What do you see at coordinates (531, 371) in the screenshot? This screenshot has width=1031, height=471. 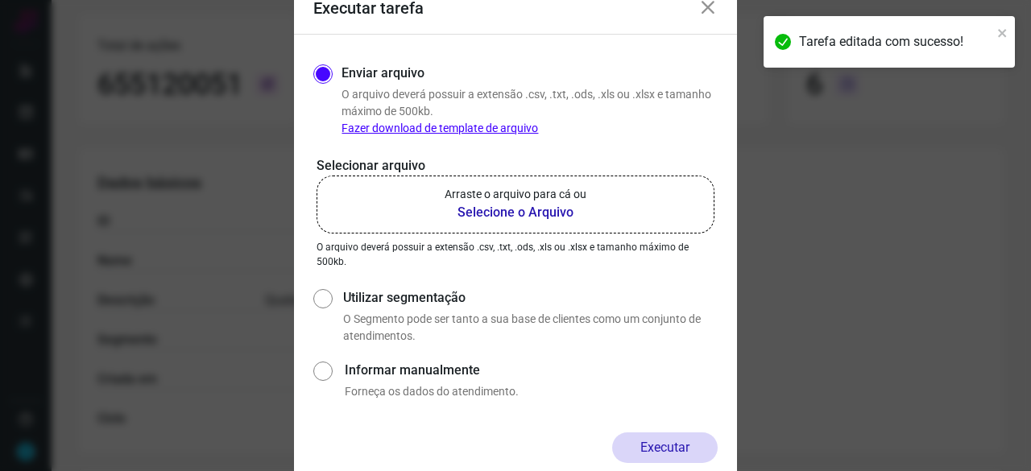 I see `label: Informar manualmente` at bounding box center [531, 371].